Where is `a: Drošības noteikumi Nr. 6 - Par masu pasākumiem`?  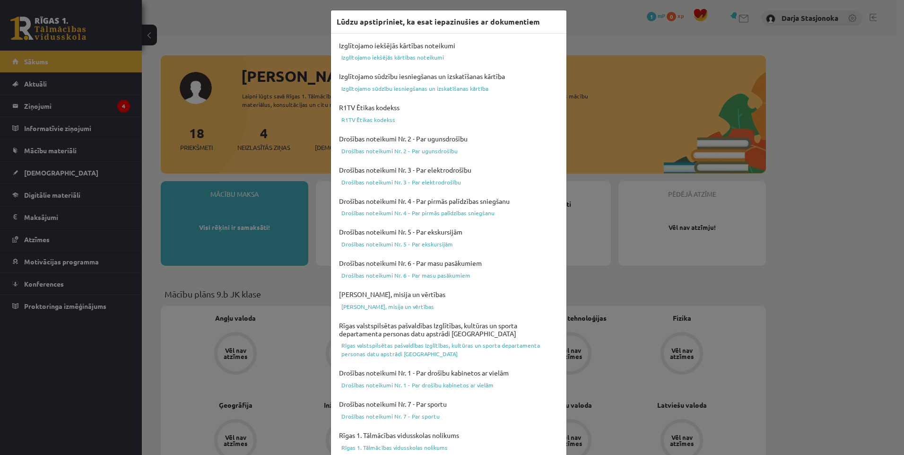
a: Drošības noteikumi Nr. 6 - Par masu pasākumiem is located at coordinates (449, 275).